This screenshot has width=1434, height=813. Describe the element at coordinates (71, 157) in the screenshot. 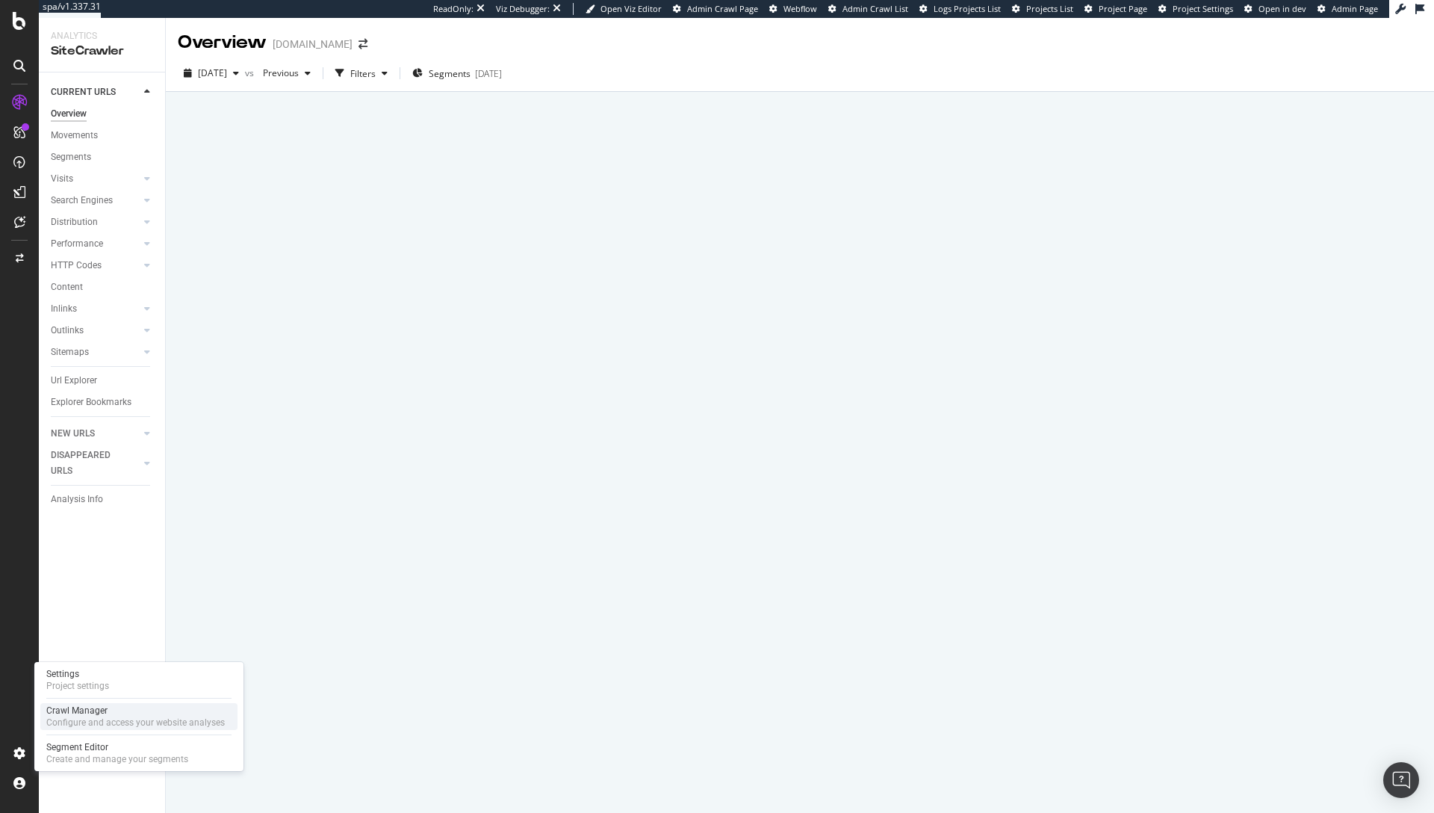

I see `div: Segments` at that location.